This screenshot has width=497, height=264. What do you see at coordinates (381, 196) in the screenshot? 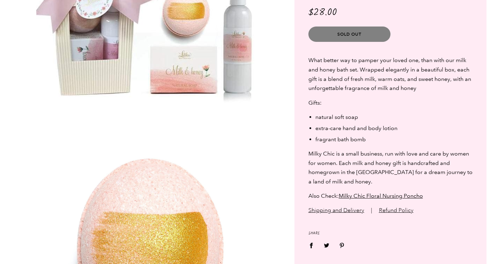
I see `a: Milky Chic Floral Nursing Poncho` at bounding box center [381, 196].